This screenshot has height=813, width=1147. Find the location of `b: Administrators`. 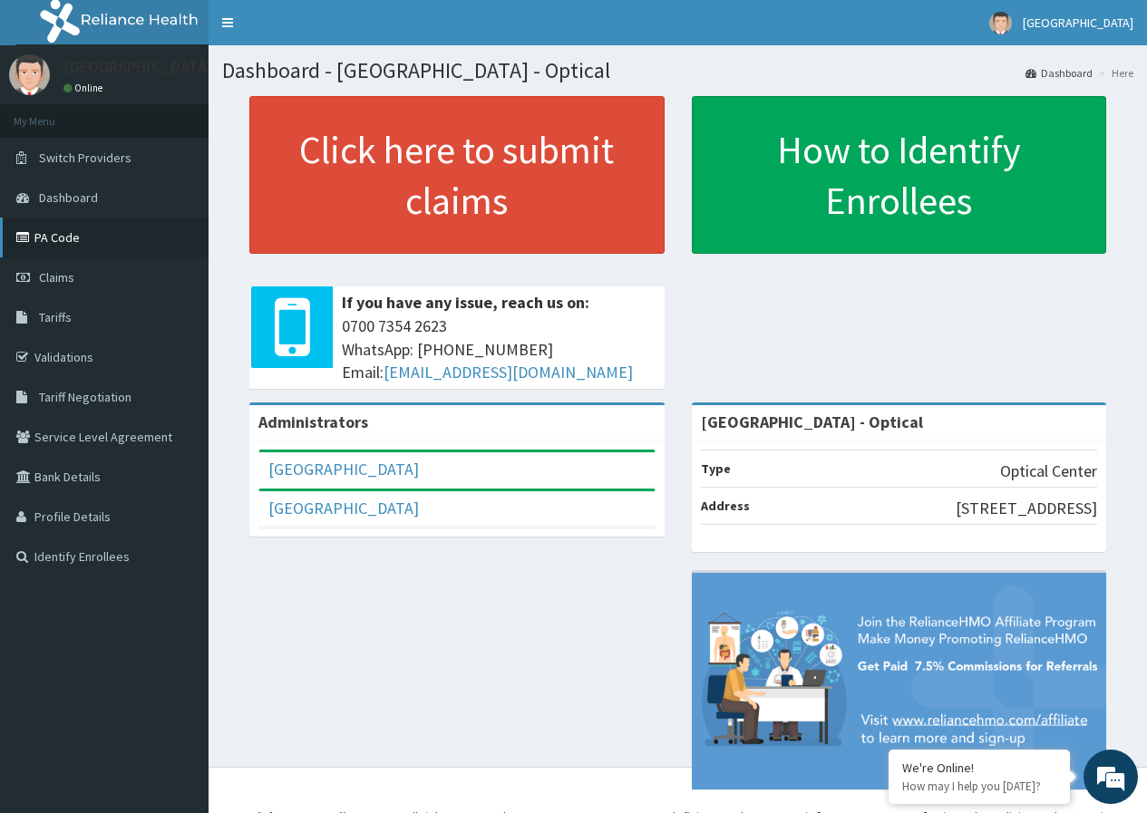

b: Administrators is located at coordinates (313, 422).